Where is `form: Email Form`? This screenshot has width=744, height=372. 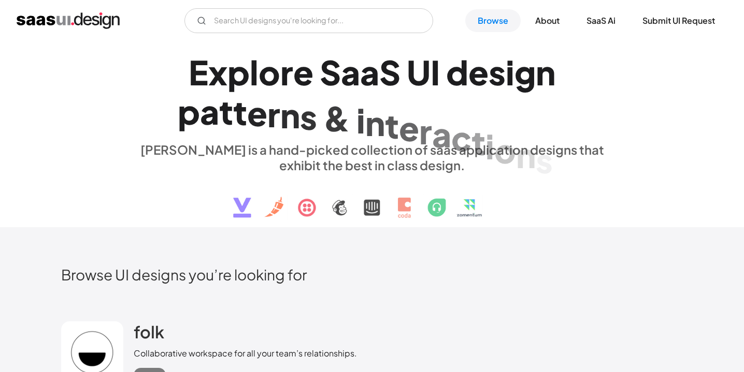 form: Email Form is located at coordinates (309, 21).